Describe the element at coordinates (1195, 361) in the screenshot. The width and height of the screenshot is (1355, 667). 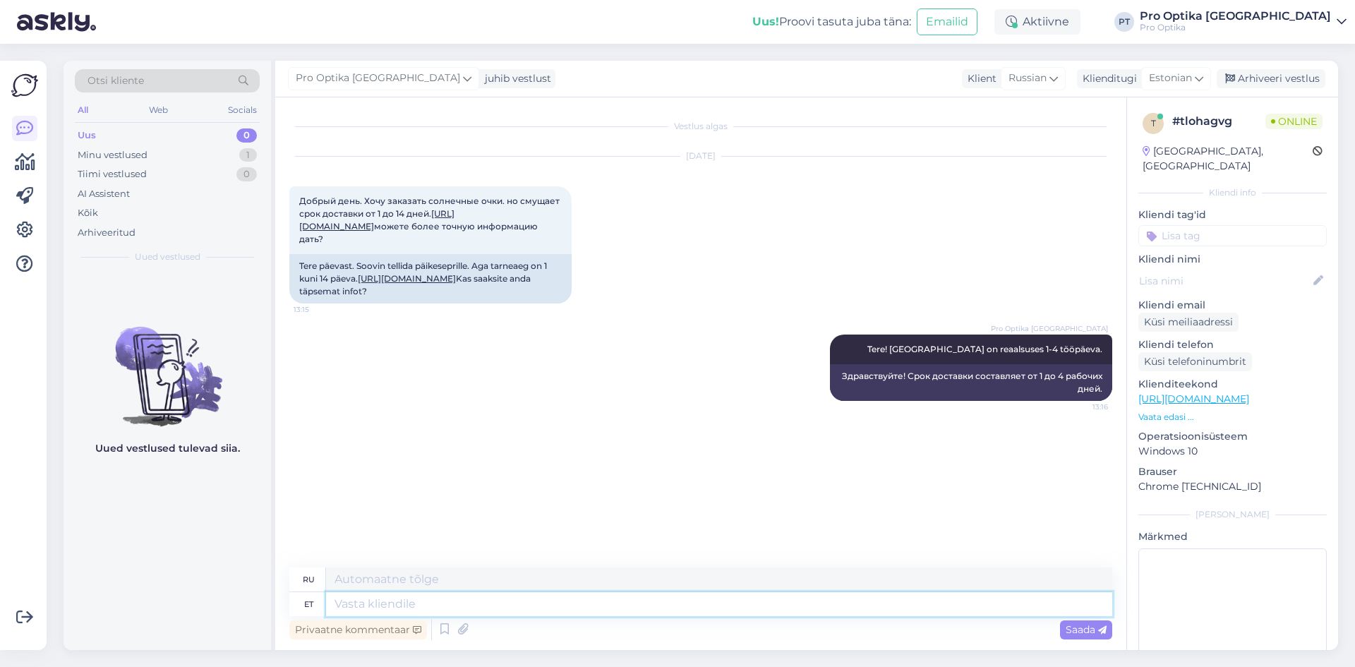
I see `div: Küsi telefoninumbrit` at that location.